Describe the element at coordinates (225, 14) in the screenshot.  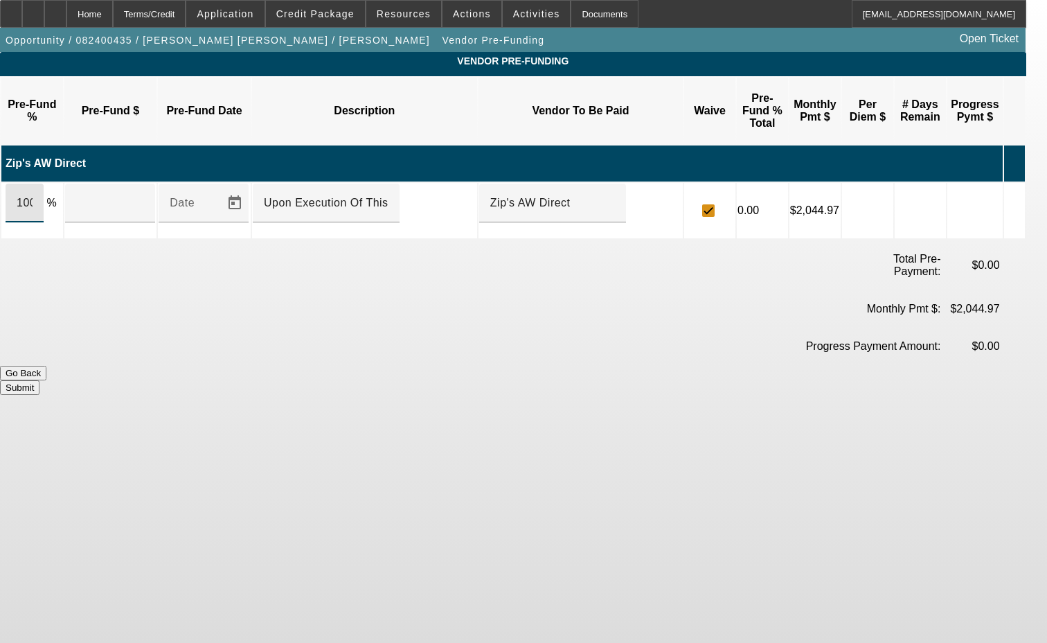
I see `button: Application` at that location.